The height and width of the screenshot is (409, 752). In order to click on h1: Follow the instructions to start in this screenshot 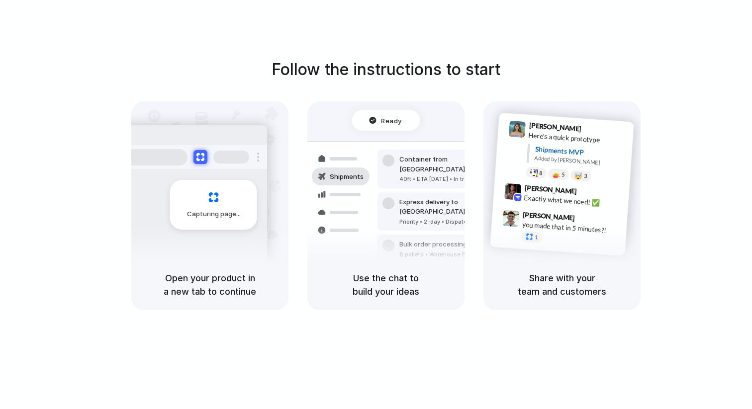, I will do `click(386, 70)`.